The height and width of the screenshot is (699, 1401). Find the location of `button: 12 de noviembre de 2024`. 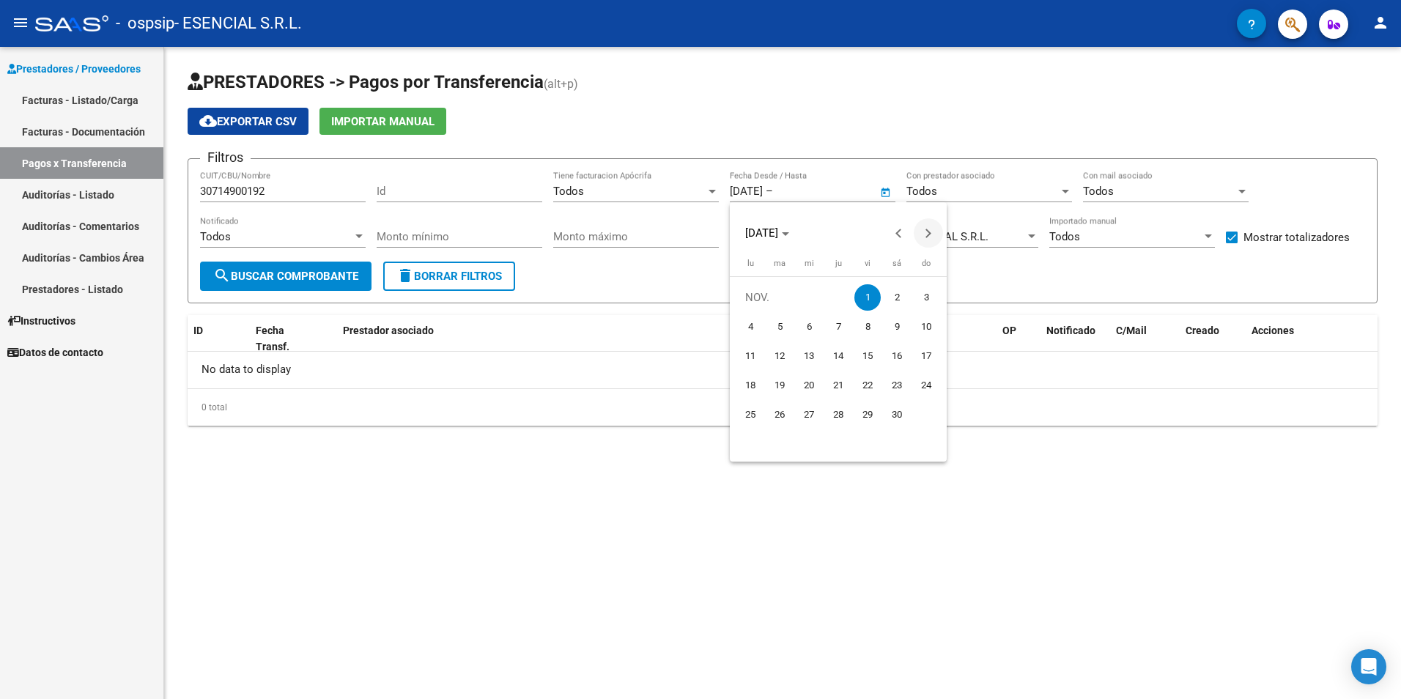

button: 12 de noviembre de 2024 is located at coordinates (780, 356).